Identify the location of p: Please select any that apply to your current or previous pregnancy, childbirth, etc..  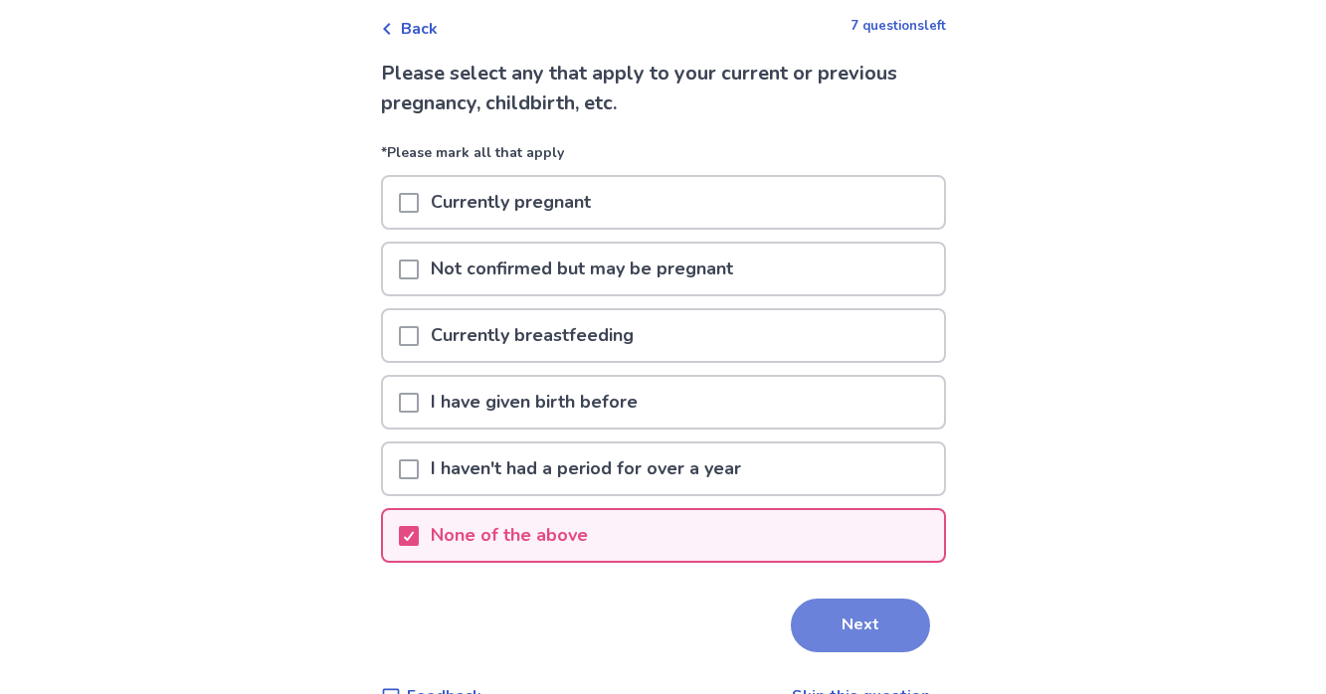
(664, 89).